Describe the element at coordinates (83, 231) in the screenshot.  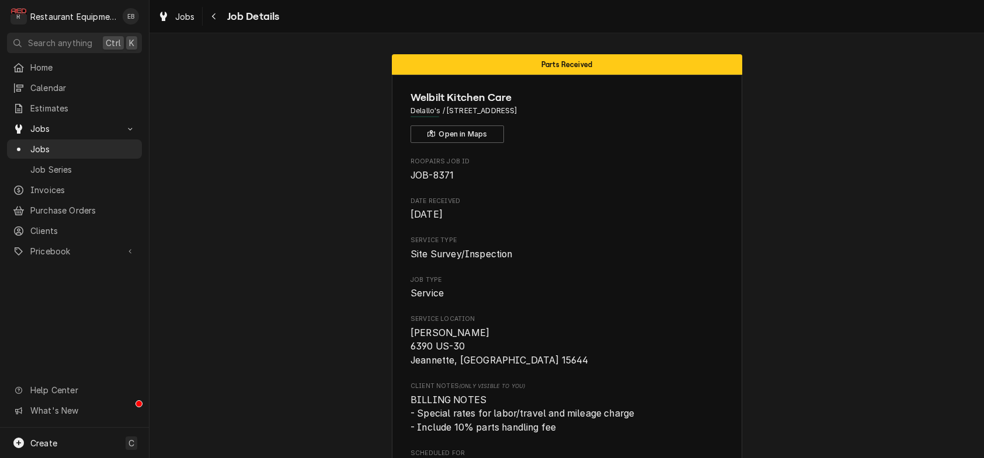
I see `span: Clients` at that location.